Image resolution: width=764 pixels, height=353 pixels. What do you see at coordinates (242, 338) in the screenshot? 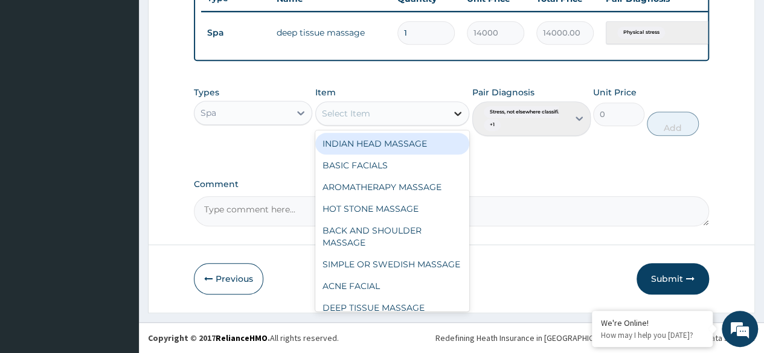
I see `a: RelianceHMO` at bounding box center [242, 338].